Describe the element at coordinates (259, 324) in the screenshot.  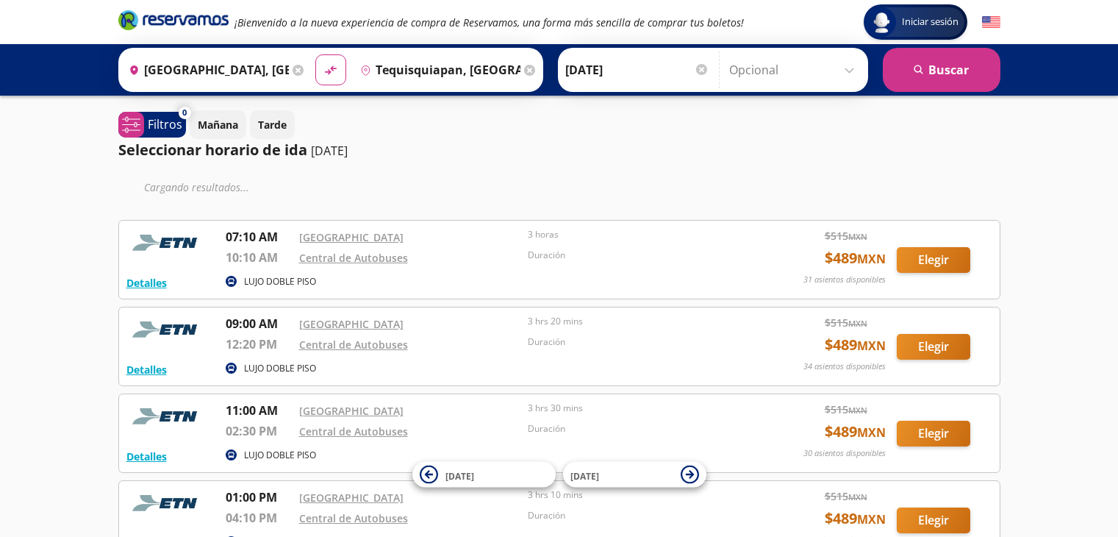
I see `p: 09:00 AM` at that location.